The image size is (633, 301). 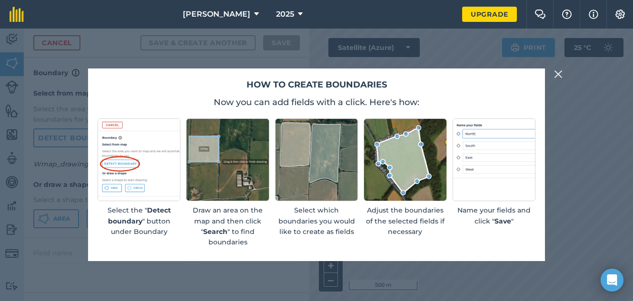 What do you see at coordinates (494, 160) in the screenshot?
I see `img: placeholder` at bounding box center [494, 160].